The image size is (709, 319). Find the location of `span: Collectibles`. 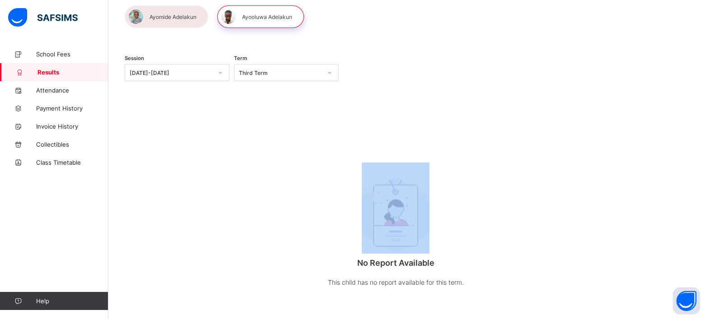

span: Collectibles is located at coordinates (72, 145).